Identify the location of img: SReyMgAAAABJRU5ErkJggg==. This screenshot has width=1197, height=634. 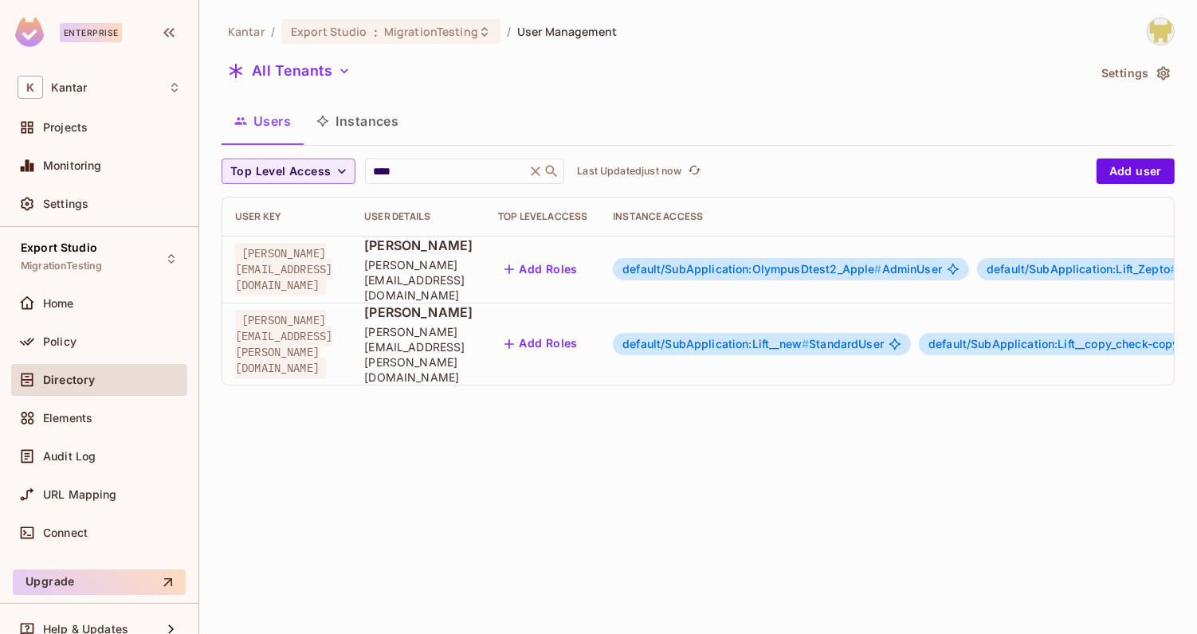
(29, 32).